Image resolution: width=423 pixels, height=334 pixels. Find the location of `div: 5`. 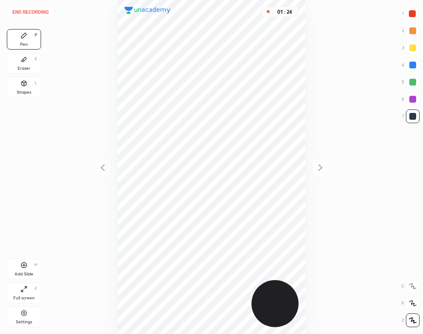

div: 5 is located at coordinates (410, 82).